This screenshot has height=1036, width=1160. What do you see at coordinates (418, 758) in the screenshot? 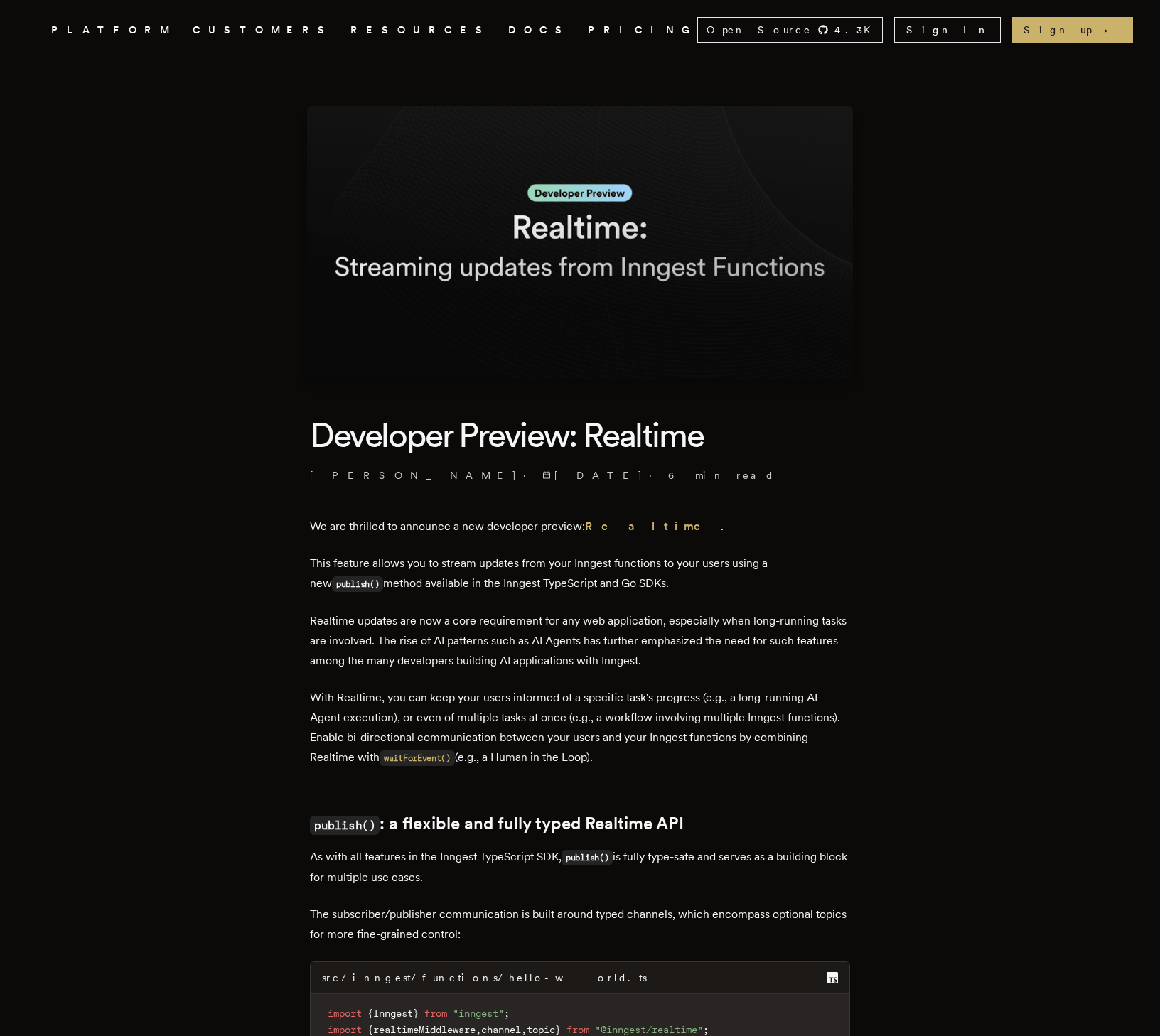
I see `code: waitForEvent()` at bounding box center [418, 758].